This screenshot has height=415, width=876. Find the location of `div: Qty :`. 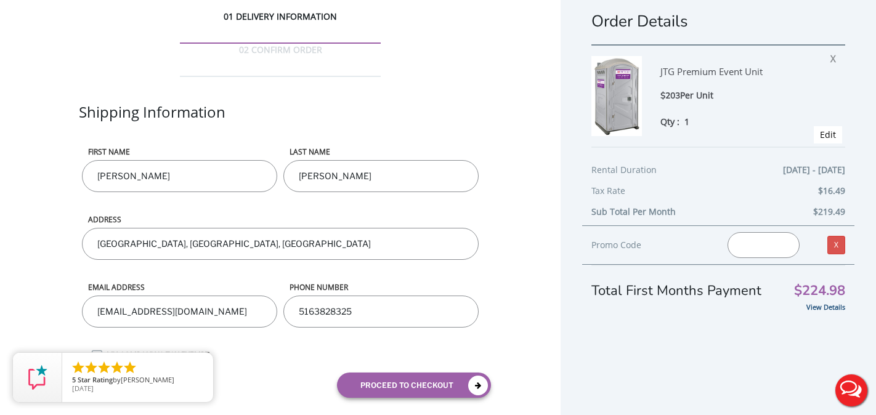

div: Qty : is located at coordinates (737, 121).